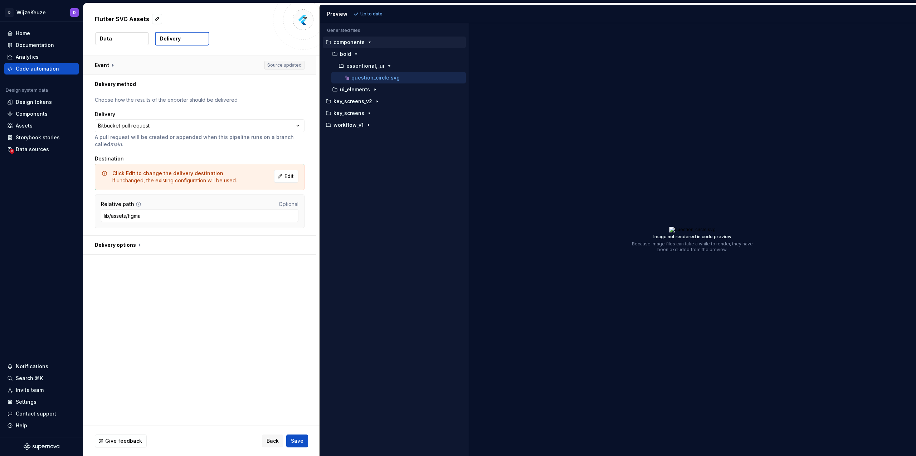 Image resolution: width=916 pixels, height=456 pixels. Describe the element at coordinates (42, 45) in the screenshot. I see `a: Documentation` at that location.